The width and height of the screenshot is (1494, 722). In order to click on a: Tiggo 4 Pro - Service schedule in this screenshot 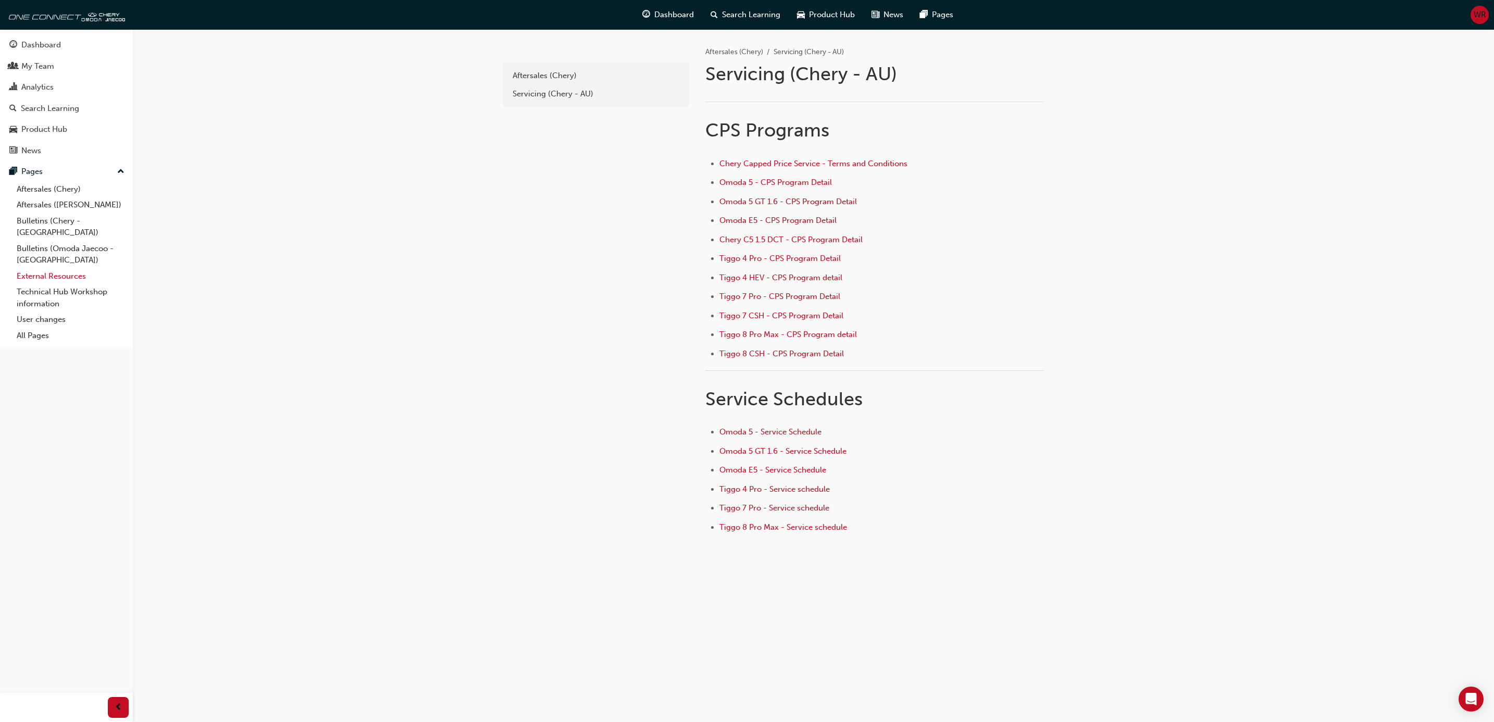, I will do `click(774, 489)`.